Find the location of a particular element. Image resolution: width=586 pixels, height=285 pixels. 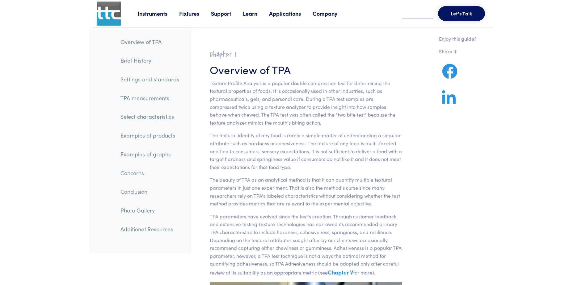

a: Instruments is located at coordinates (158, 13).